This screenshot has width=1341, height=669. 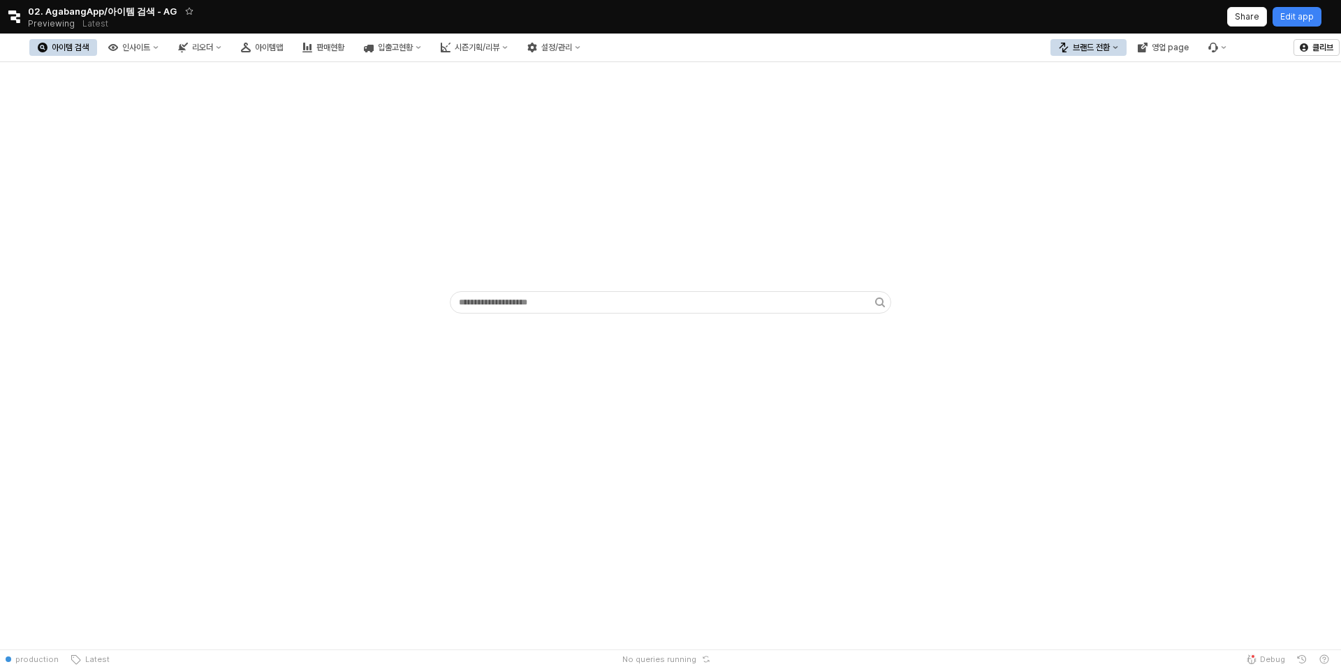 I want to click on span: Debug, so click(x=1273, y=659).